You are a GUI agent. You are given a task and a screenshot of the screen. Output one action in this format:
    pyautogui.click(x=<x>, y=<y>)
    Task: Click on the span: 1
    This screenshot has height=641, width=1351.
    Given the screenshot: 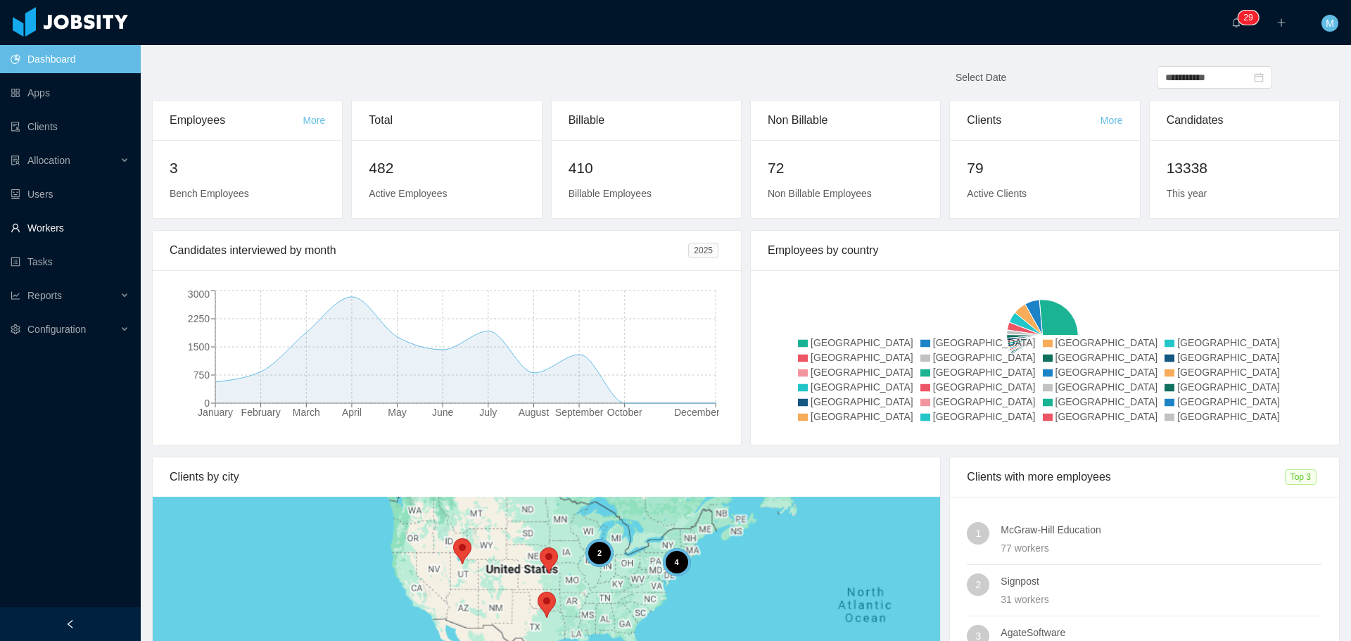 What is the action you would take?
    pyautogui.click(x=978, y=533)
    